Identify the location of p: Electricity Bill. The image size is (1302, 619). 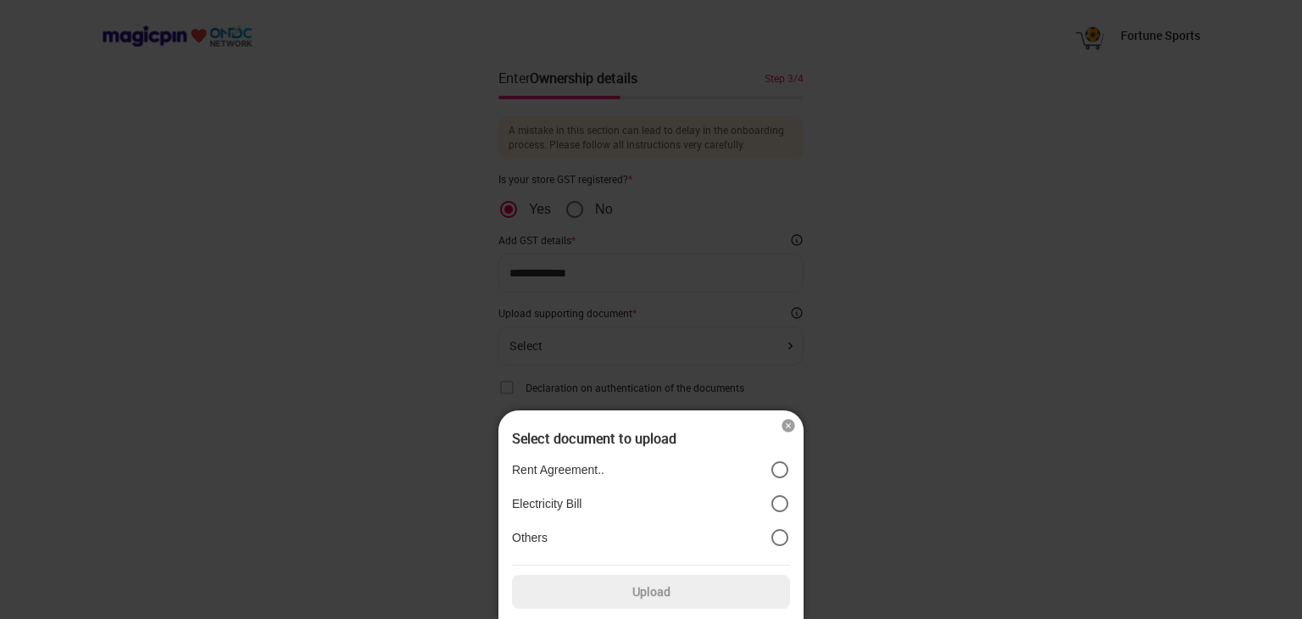
(547, 504).